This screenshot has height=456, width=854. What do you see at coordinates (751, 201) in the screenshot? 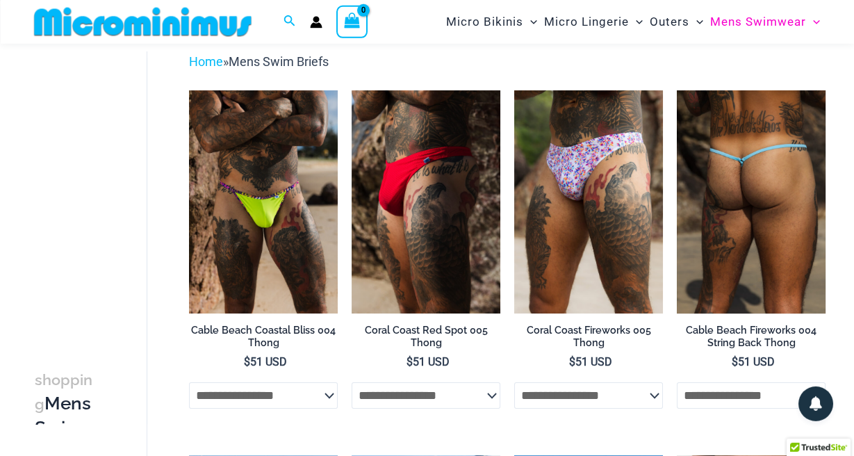
I see `a: Cable Beach Fireworks 004 String Back Thong 06Cable Beach Fireworks 004 String Back Thong 07Cable...` at bounding box center [751, 201].